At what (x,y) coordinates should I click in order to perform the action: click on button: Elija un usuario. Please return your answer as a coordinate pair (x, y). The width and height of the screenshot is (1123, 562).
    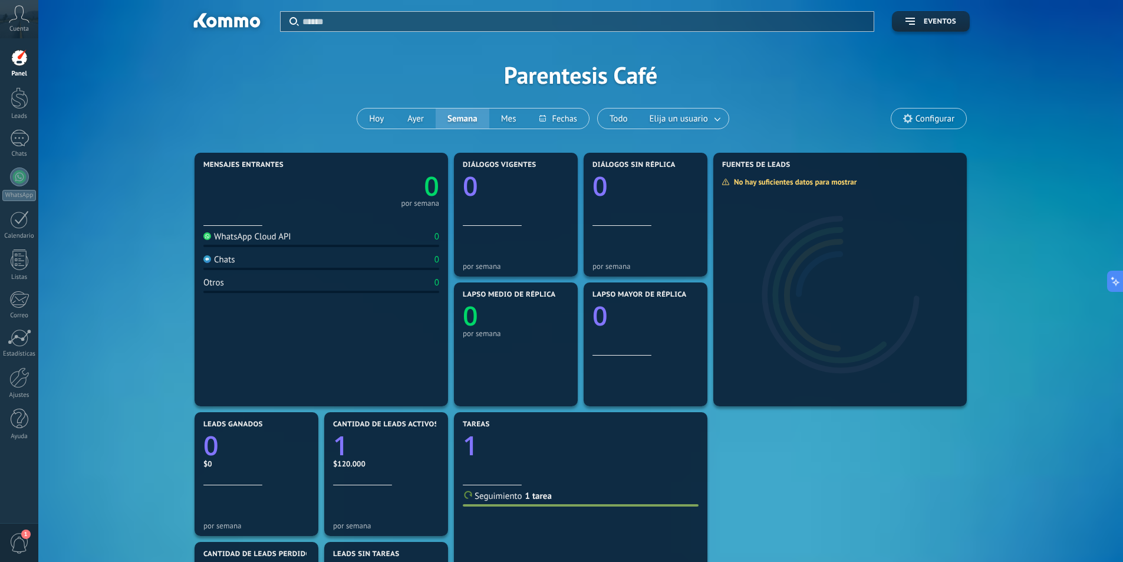
    Looking at the image, I should click on (684, 118).